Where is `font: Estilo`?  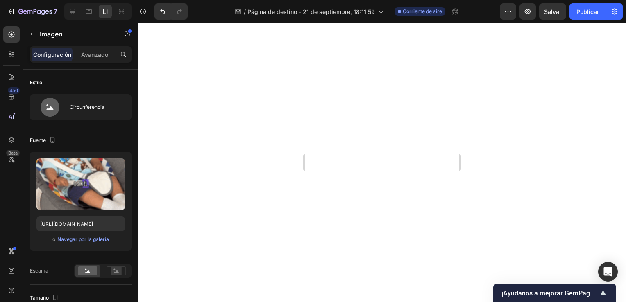
font: Estilo is located at coordinates (36, 83).